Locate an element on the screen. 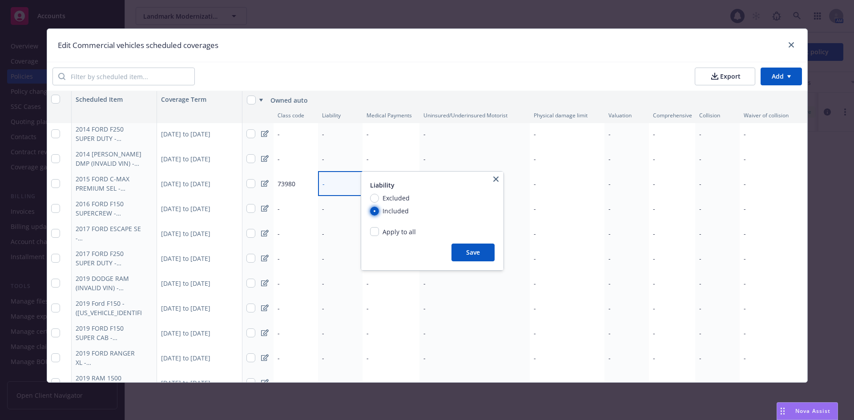  span: Liability is located at coordinates (382, 185).